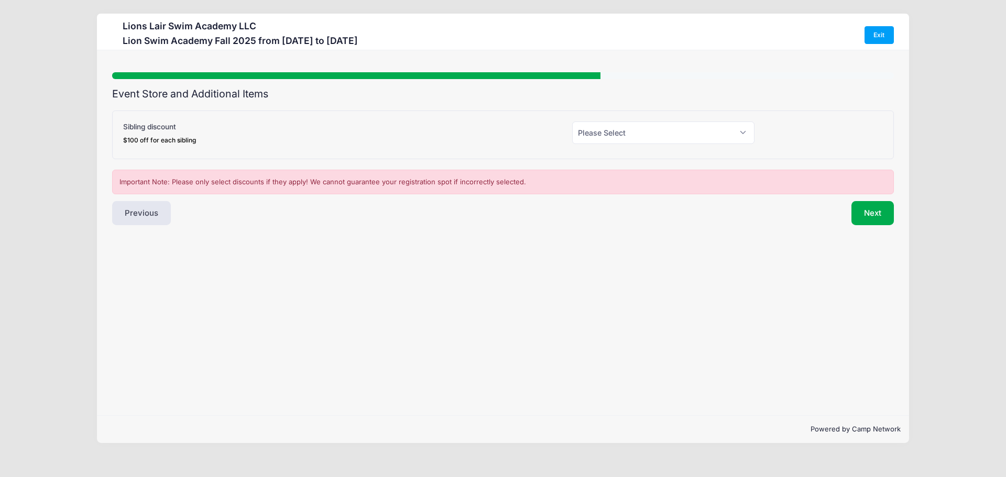  Describe the element at coordinates (240, 26) in the screenshot. I see `h3: Lions Lair Swim Academy LLC` at that location.